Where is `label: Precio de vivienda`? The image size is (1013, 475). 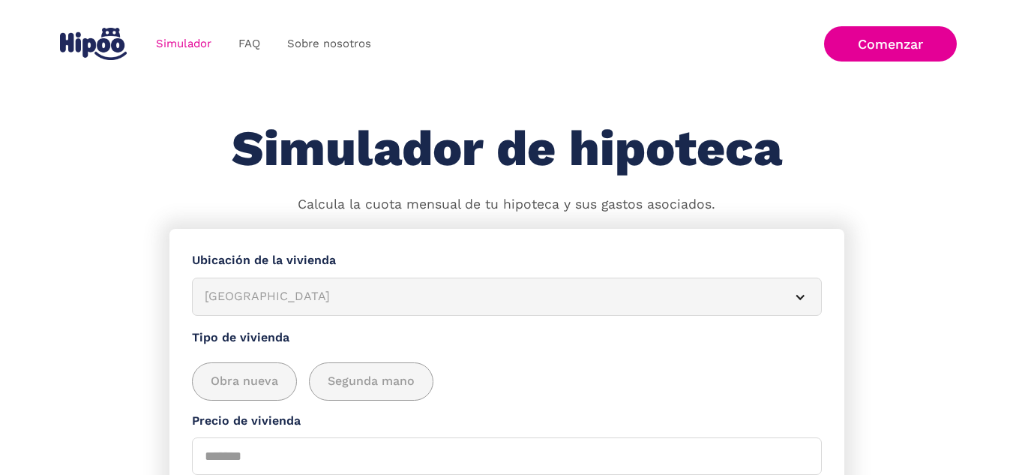
label: Precio de vivienda is located at coordinates (507, 421).